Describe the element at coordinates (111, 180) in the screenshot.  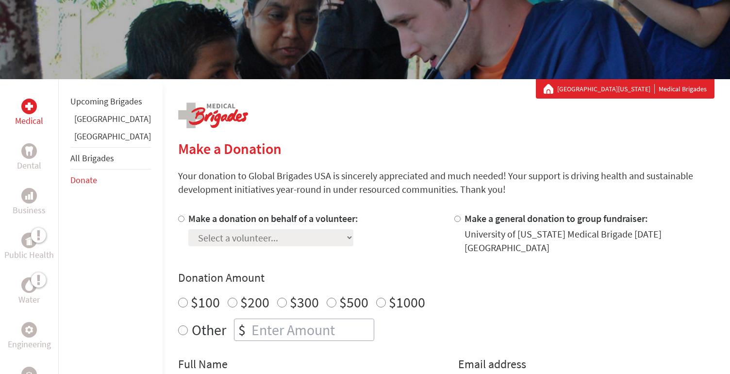
I see `li: Donate` at that location.